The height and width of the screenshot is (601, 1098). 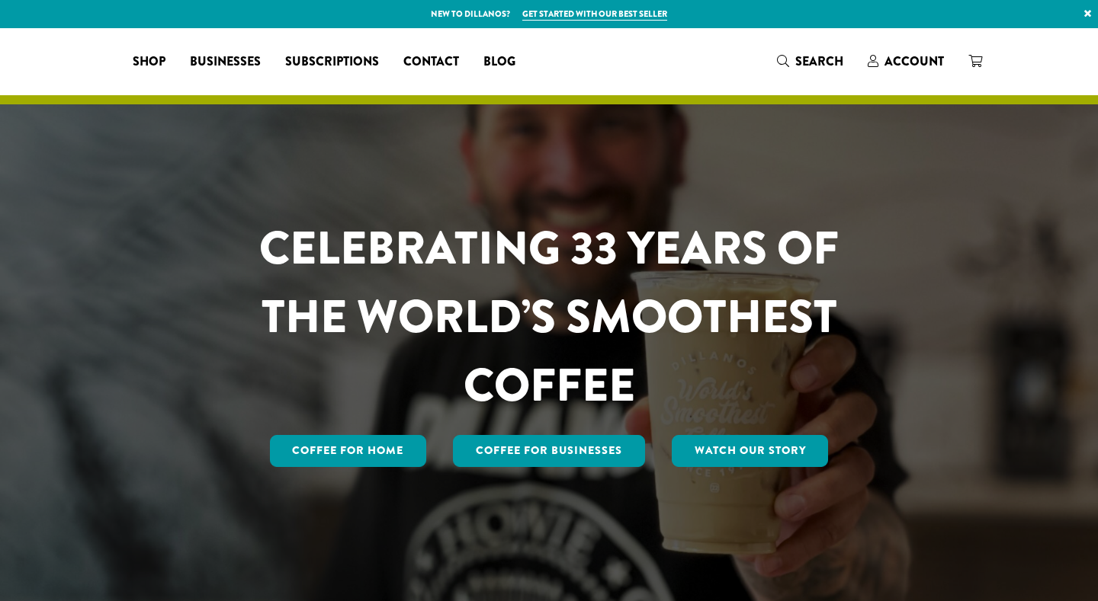 I want to click on a: Get started with our best seller, so click(x=594, y=14).